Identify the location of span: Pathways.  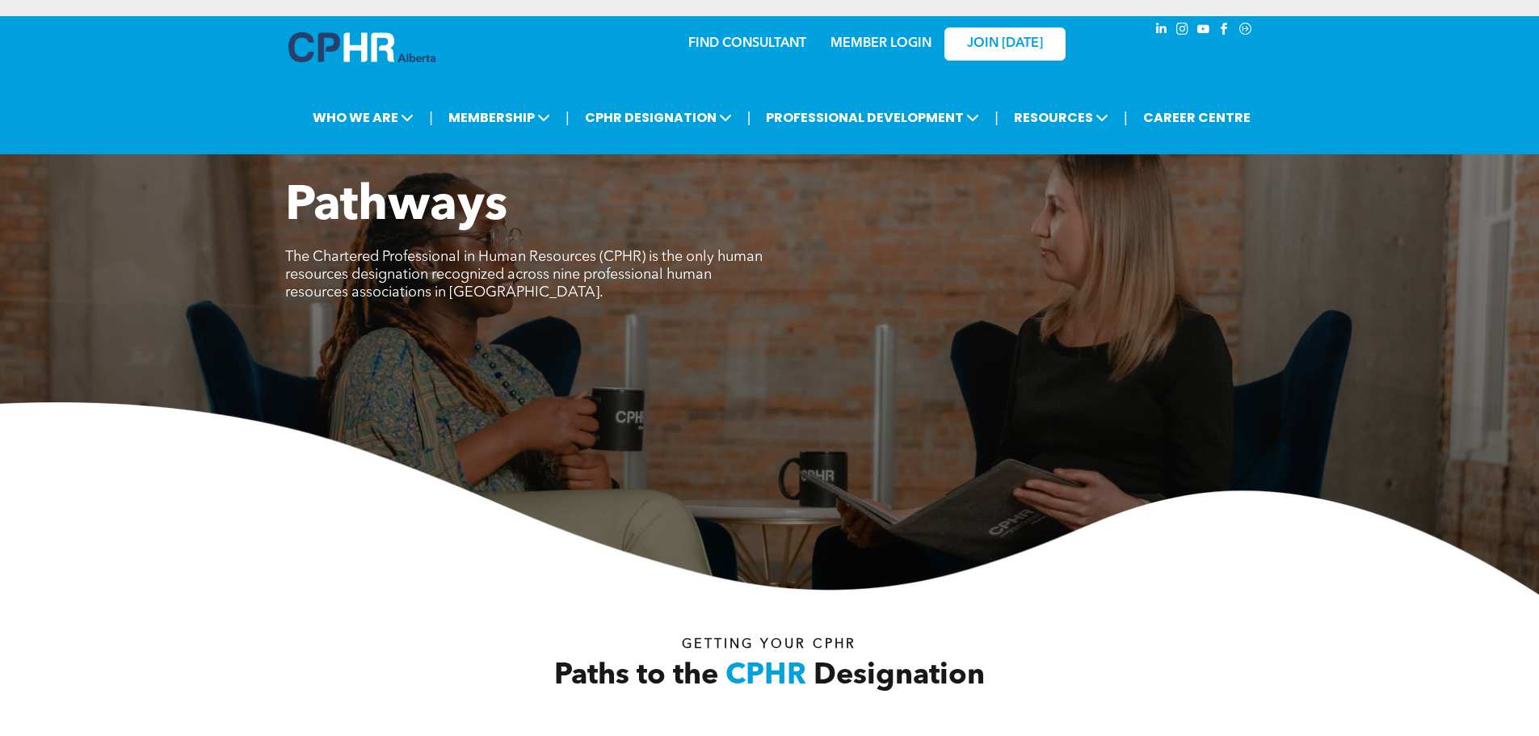
(396, 207).